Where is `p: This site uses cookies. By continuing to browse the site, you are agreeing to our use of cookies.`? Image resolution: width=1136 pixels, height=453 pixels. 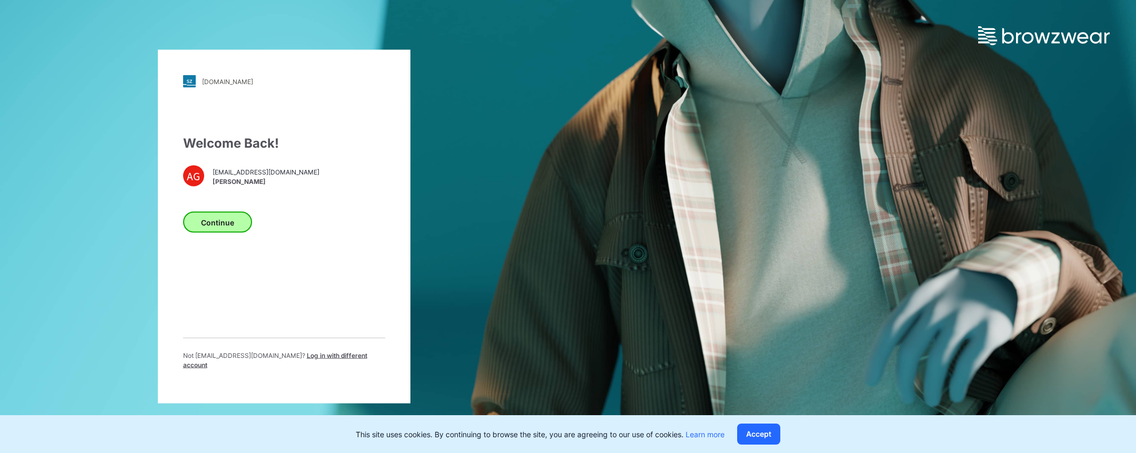
p: This site uses cookies. By continuing to browse the site, you are agreeing to our use of cookies. is located at coordinates (540, 435).